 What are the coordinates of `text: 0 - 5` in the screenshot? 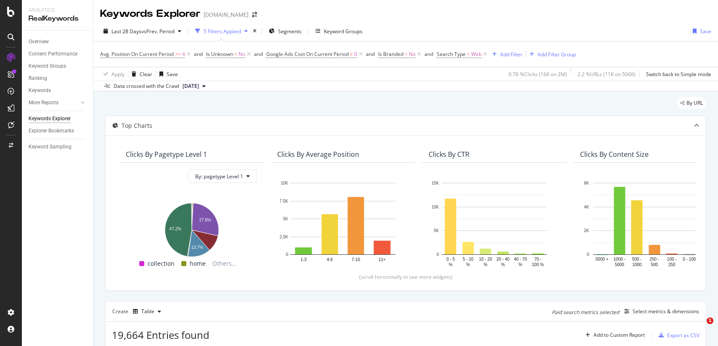 It's located at (451, 259).